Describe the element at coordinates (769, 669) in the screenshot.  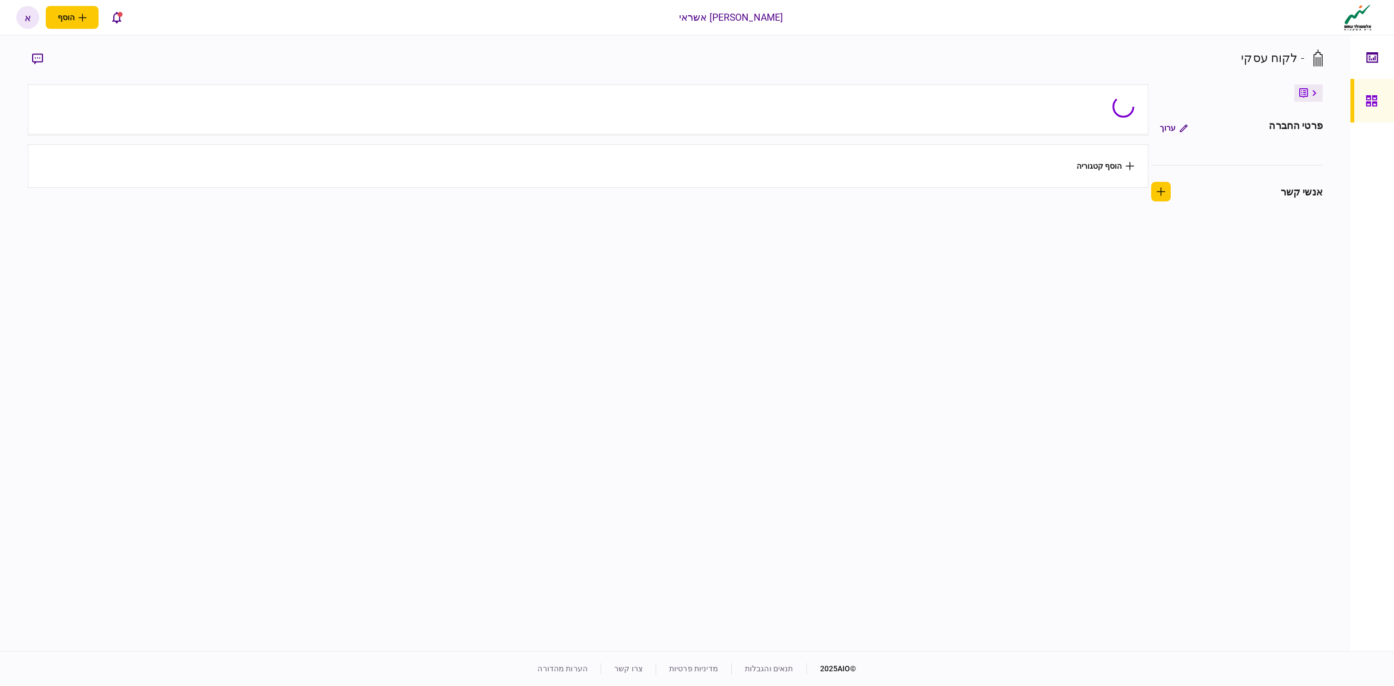
I see `a: תנאים והגבלות` at that location.